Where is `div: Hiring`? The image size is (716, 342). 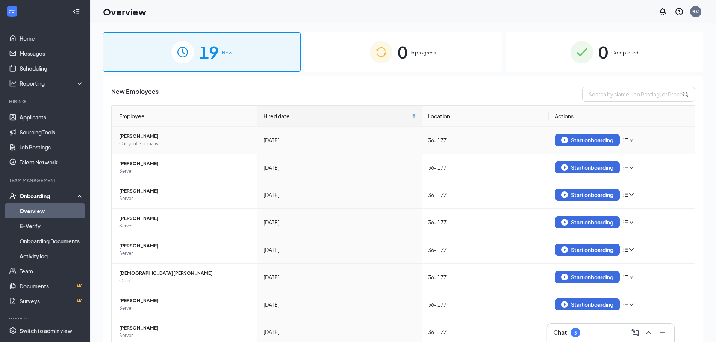 div: Hiring is located at coordinates (45, 101).